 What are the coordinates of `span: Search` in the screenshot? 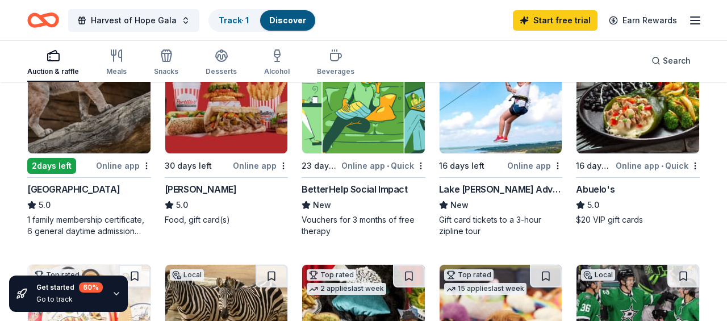 It's located at (676, 61).